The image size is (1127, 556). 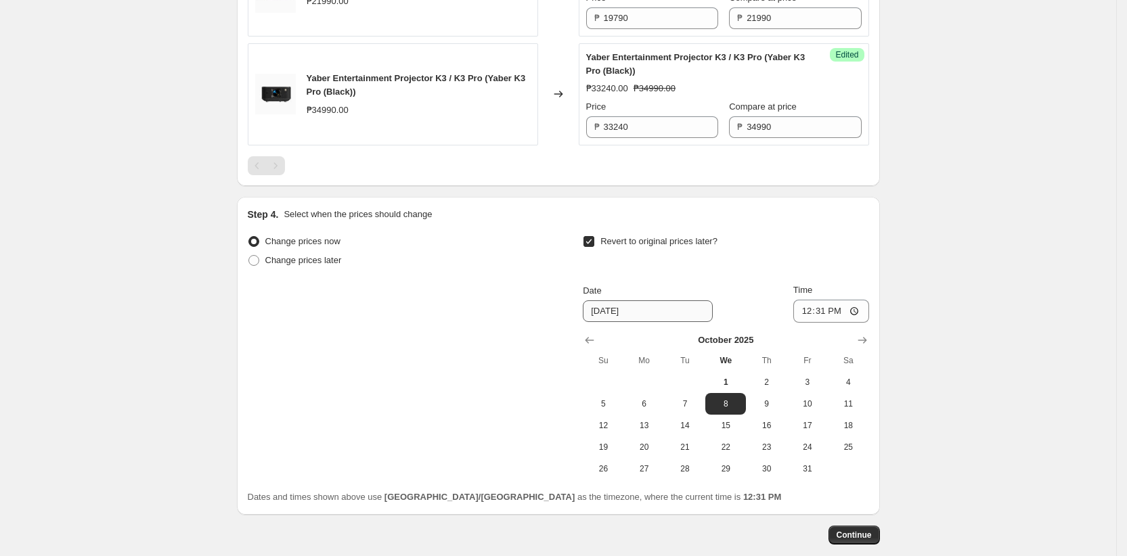 What do you see at coordinates (726, 404) in the screenshot?
I see `span: 8` at bounding box center [726, 404].